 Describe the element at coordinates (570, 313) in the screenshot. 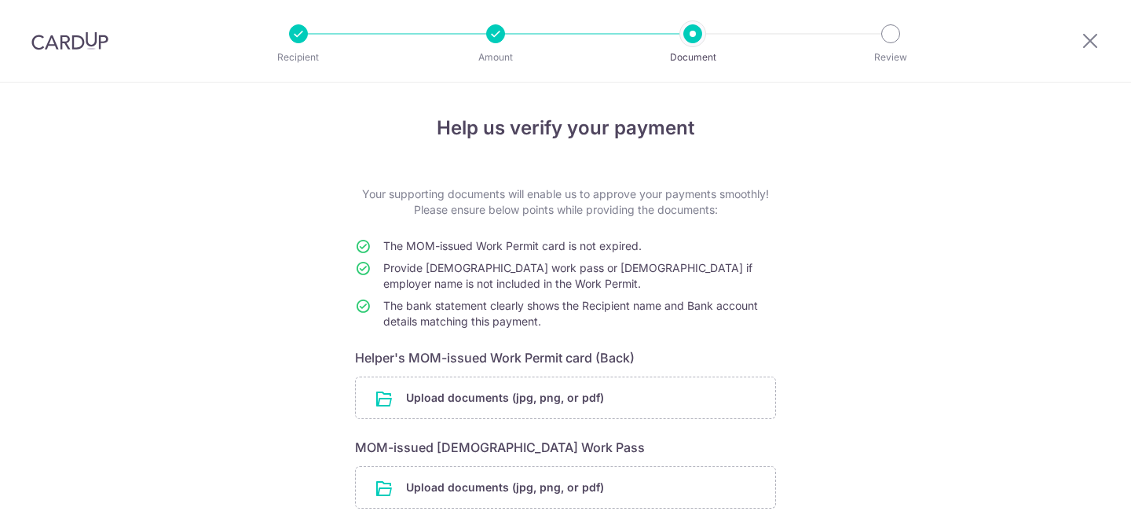

I see `span: The bank statement clearly shows the Recipient name and Bank account details matching this payment.` at that location.